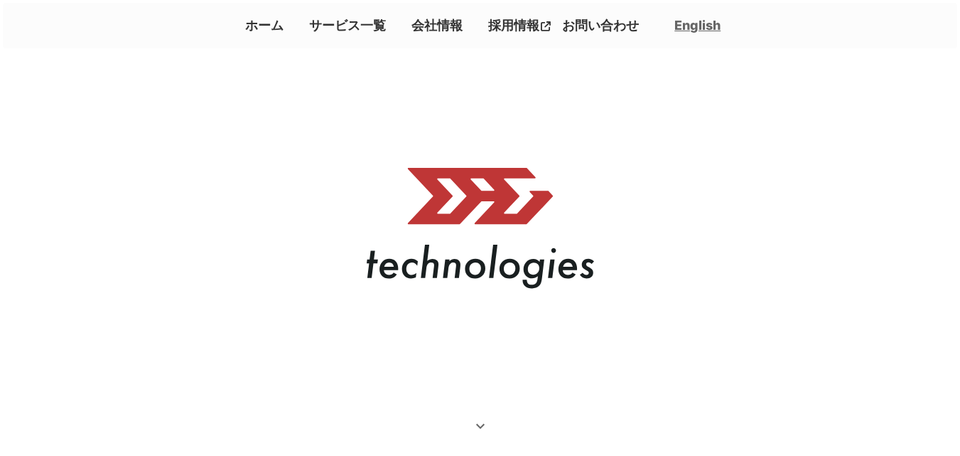 The image size is (960, 456). Describe the element at coordinates (601, 25) in the screenshot. I see `a: お問い合わせ` at that location.